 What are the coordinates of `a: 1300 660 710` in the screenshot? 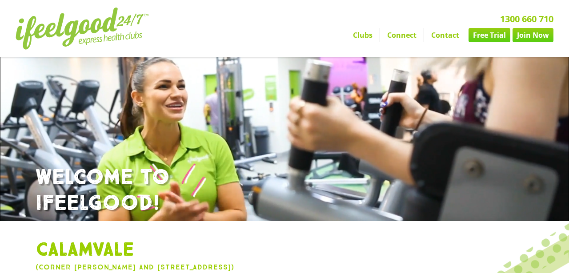 It's located at (527, 19).